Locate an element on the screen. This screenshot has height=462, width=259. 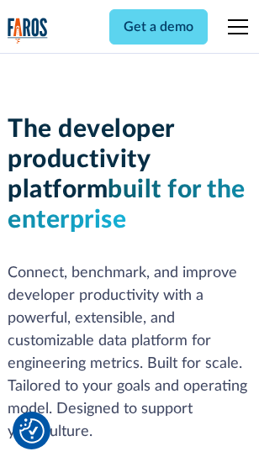
img: Revisit consent button is located at coordinates (32, 431).